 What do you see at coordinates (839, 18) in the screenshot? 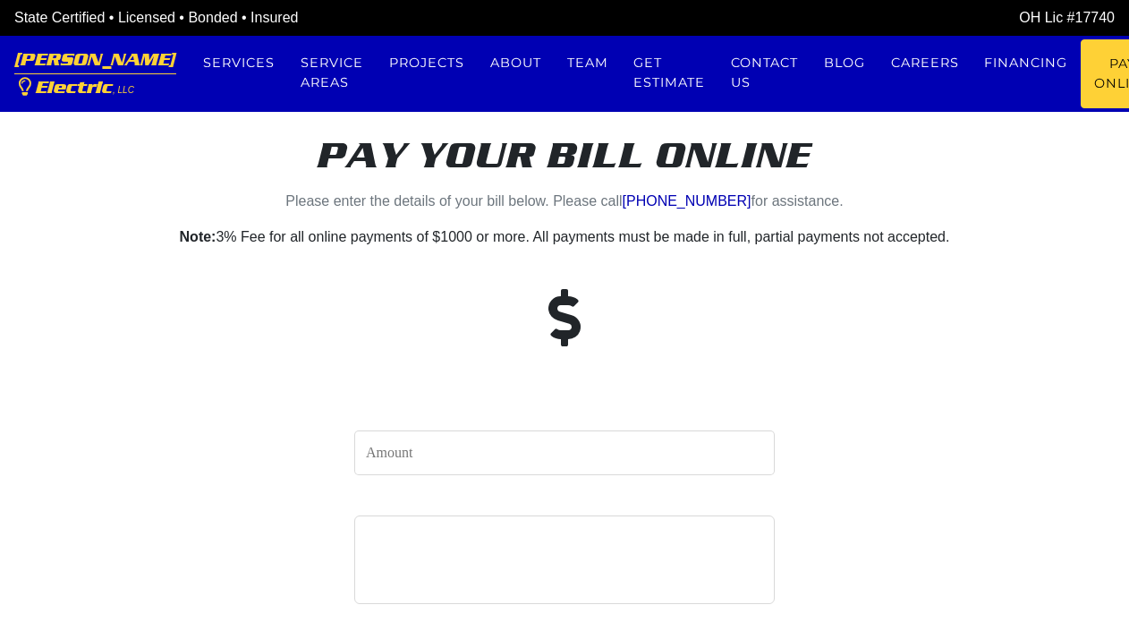
I see `div: OH Lic #17740` at bounding box center [839, 18].